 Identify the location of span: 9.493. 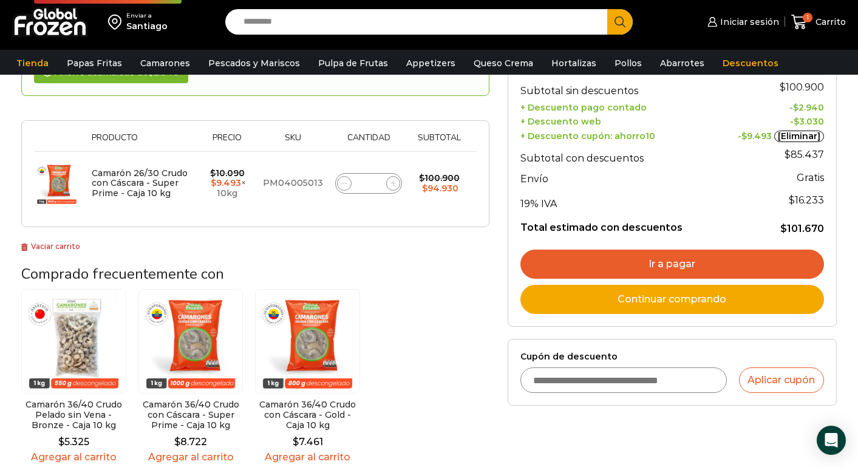
(756, 136).